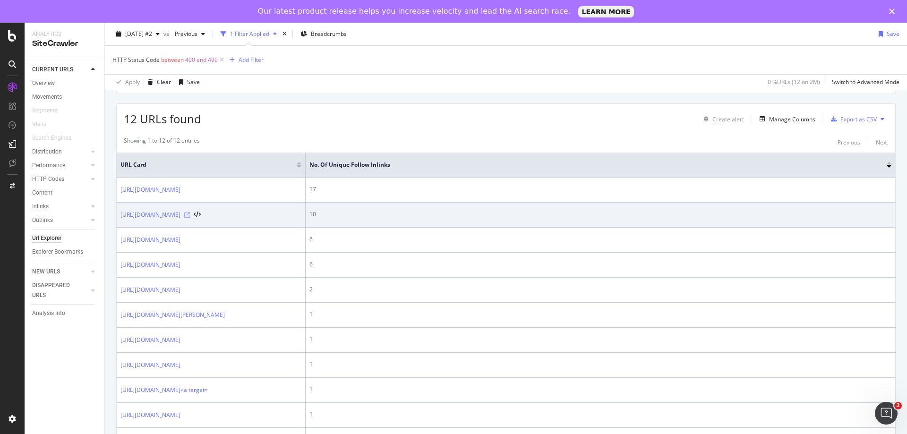 This screenshot has height=434, width=907. What do you see at coordinates (852, 119) in the screenshot?
I see `button: Export as CSV` at bounding box center [852, 119].